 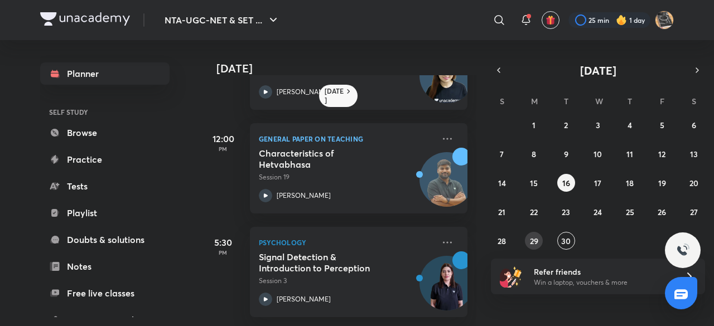 What do you see at coordinates (662, 101) in the screenshot?
I see `abbr: Friday` at bounding box center [662, 101].